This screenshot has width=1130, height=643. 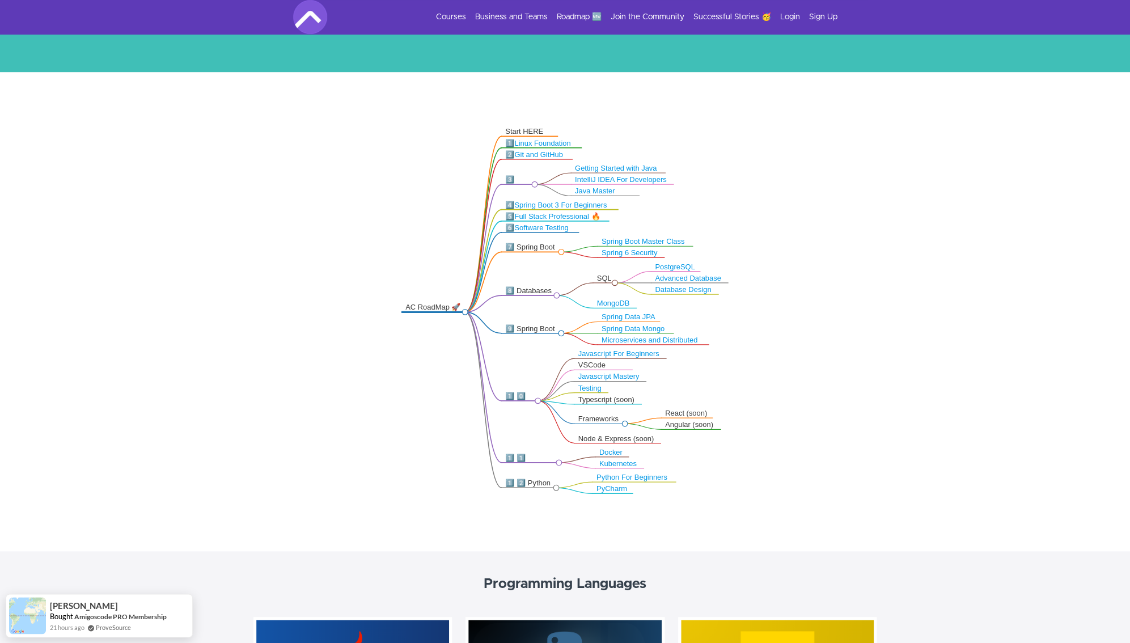 What do you see at coordinates (555, 216) in the screenshot?
I see `div: 5️⃣` at bounding box center [555, 216].